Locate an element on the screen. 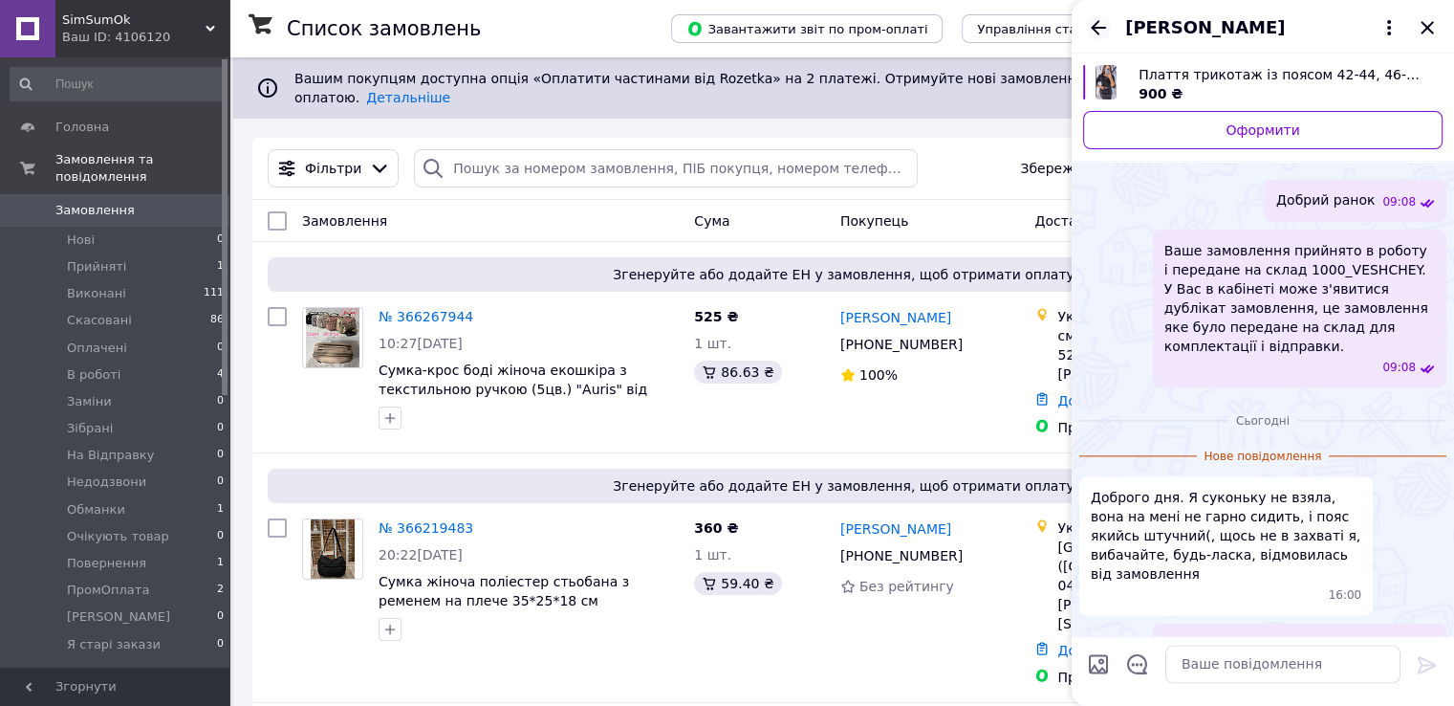 Image resolution: width=1454 pixels, height=706 pixels. span: 360 ₴ is located at coordinates (716, 528).